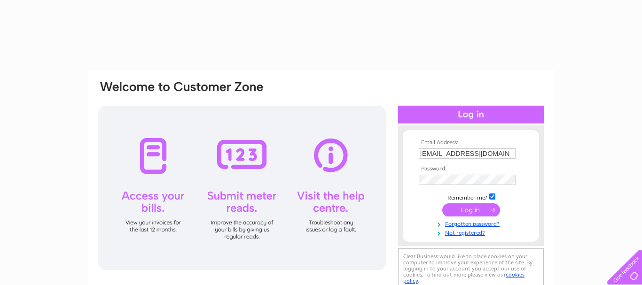 The image size is (642, 285). I want to click on th: Email Address:, so click(471, 143).